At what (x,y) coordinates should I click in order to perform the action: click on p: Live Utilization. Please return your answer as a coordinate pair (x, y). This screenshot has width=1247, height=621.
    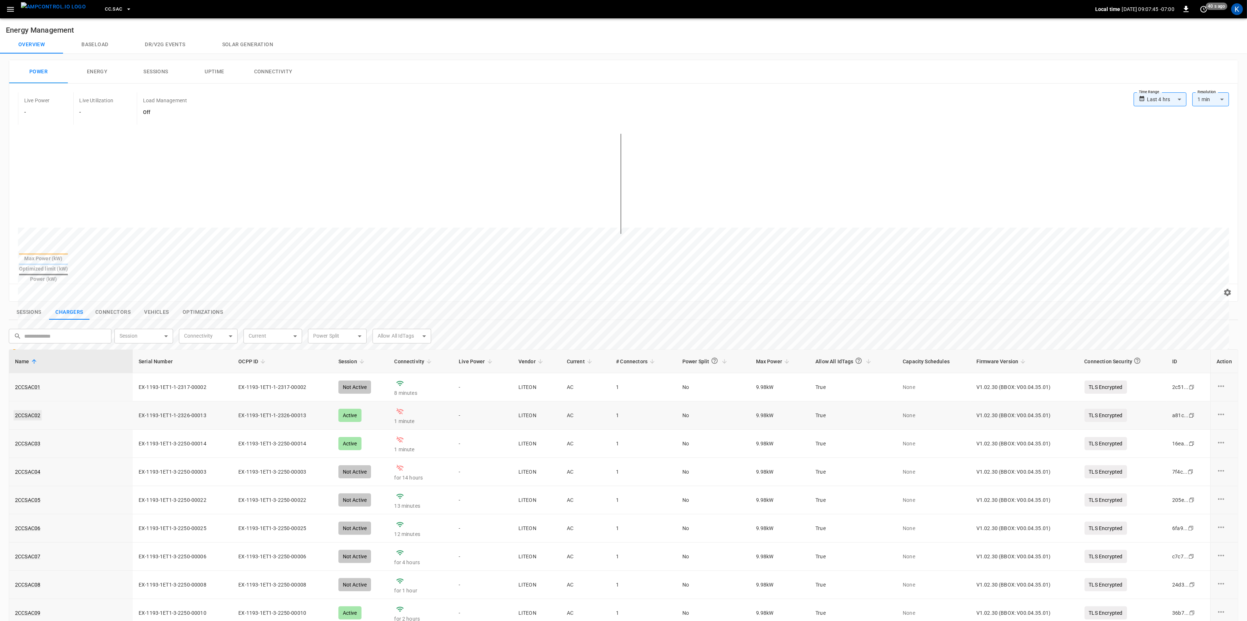
    Looking at the image, I should click on (96, 100).